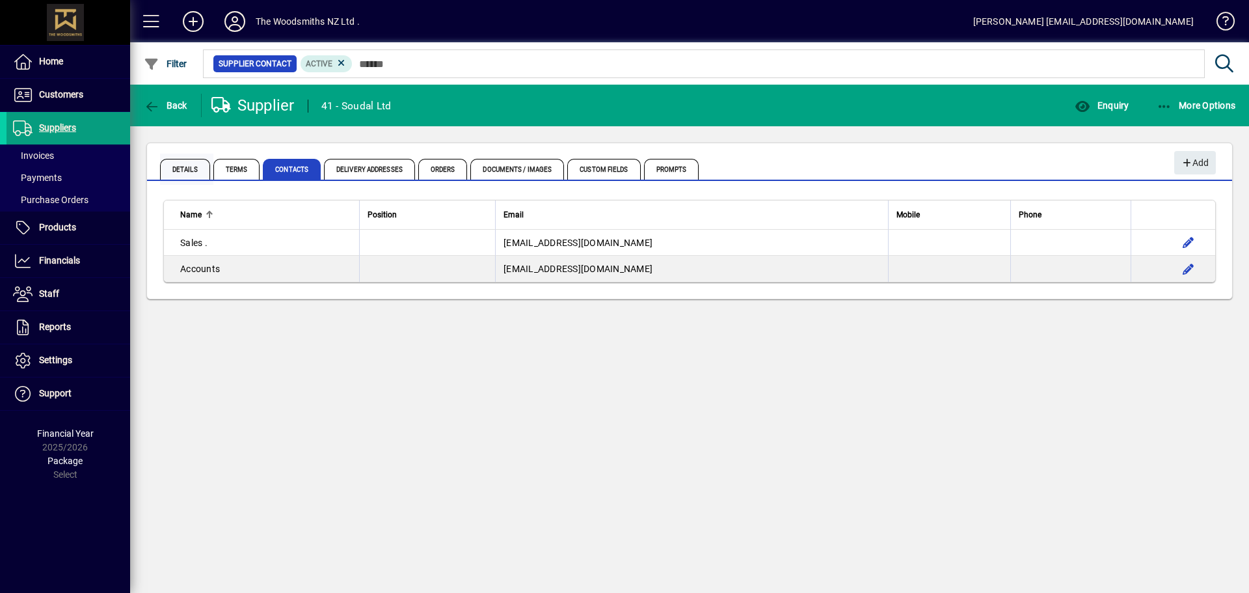 The image size is (1249, 593). I want to click on span: Position, so click(382, 215).